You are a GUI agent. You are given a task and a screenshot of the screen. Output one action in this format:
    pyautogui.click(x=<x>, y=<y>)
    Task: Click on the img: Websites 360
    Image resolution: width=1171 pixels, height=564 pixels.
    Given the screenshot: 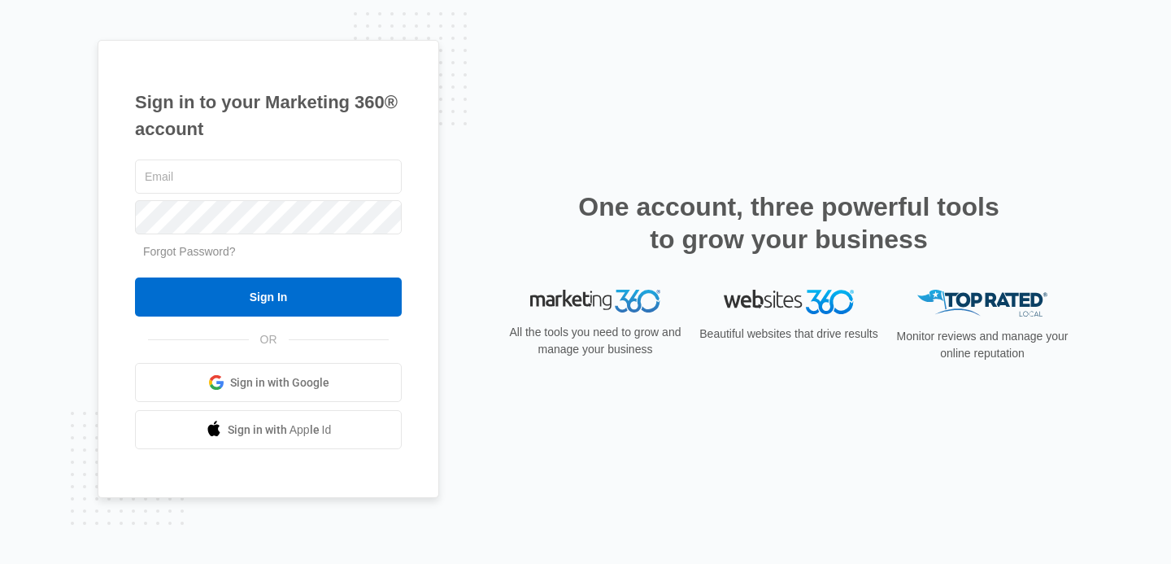 What is the action you would take?
    pyautogui.click(x=789, y=301)
    